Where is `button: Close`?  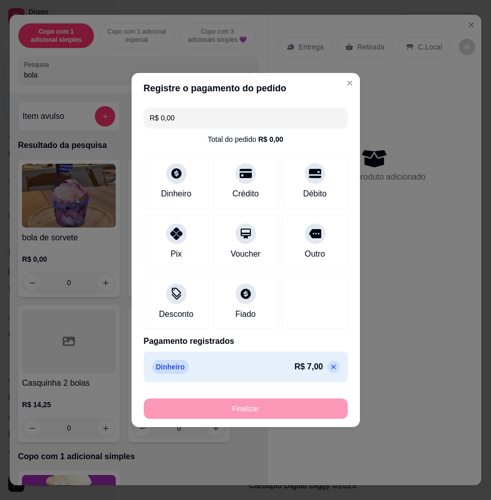 button: Close is located at coordinates (350, 83).